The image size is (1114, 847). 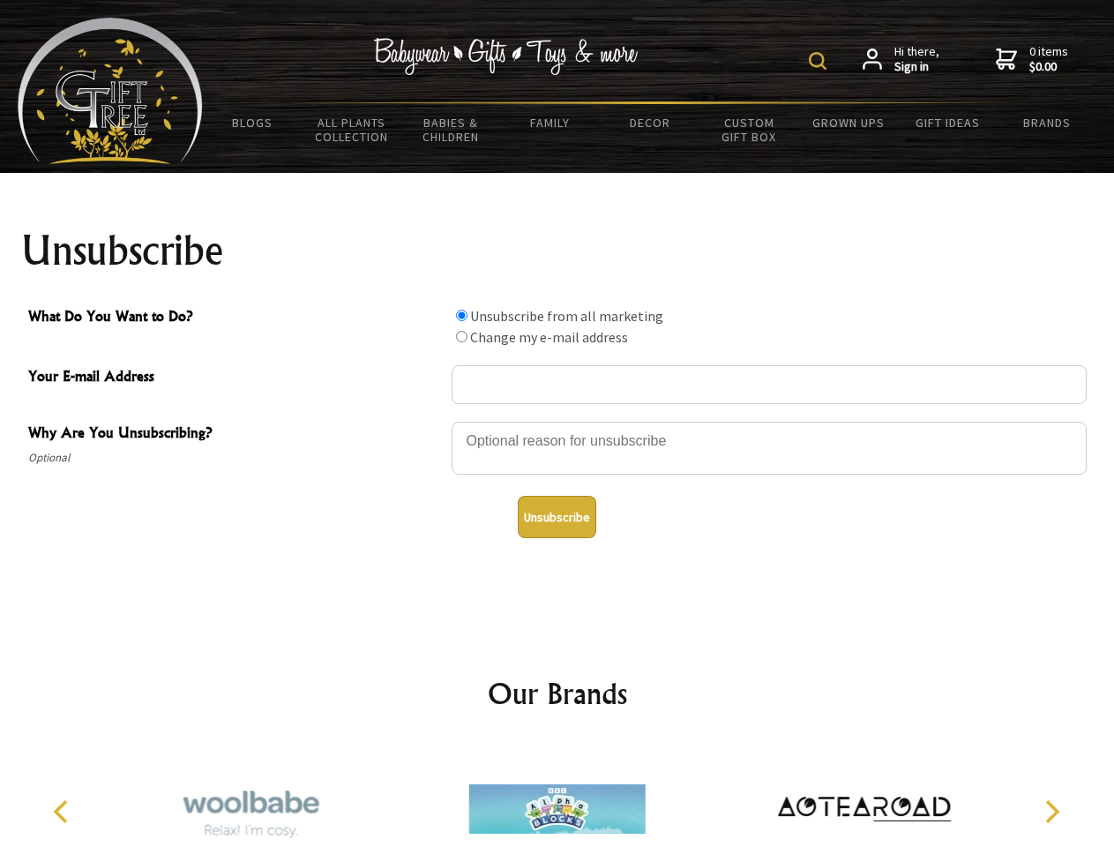 I want to click on a: Family, so click(x=550, y=123).